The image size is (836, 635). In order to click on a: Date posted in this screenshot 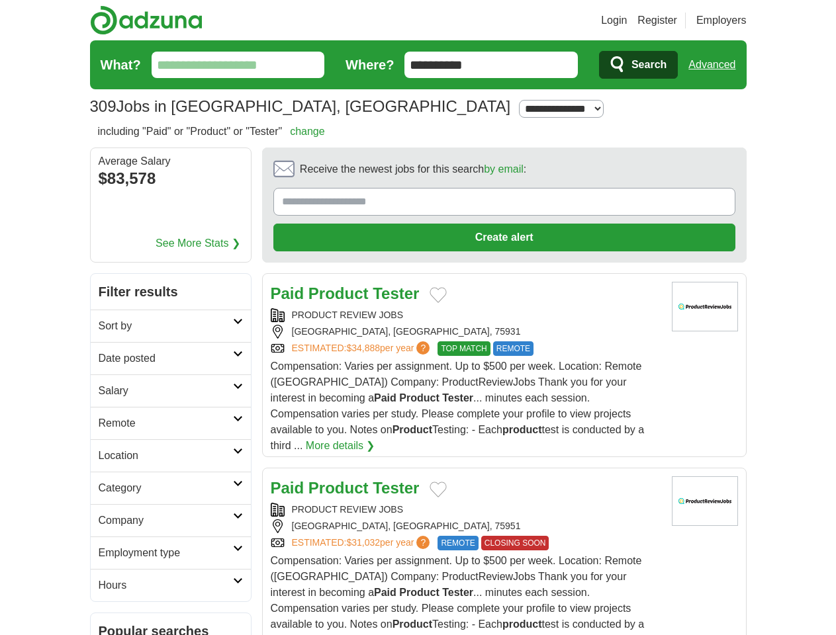, I will do `click(171, 358)`.